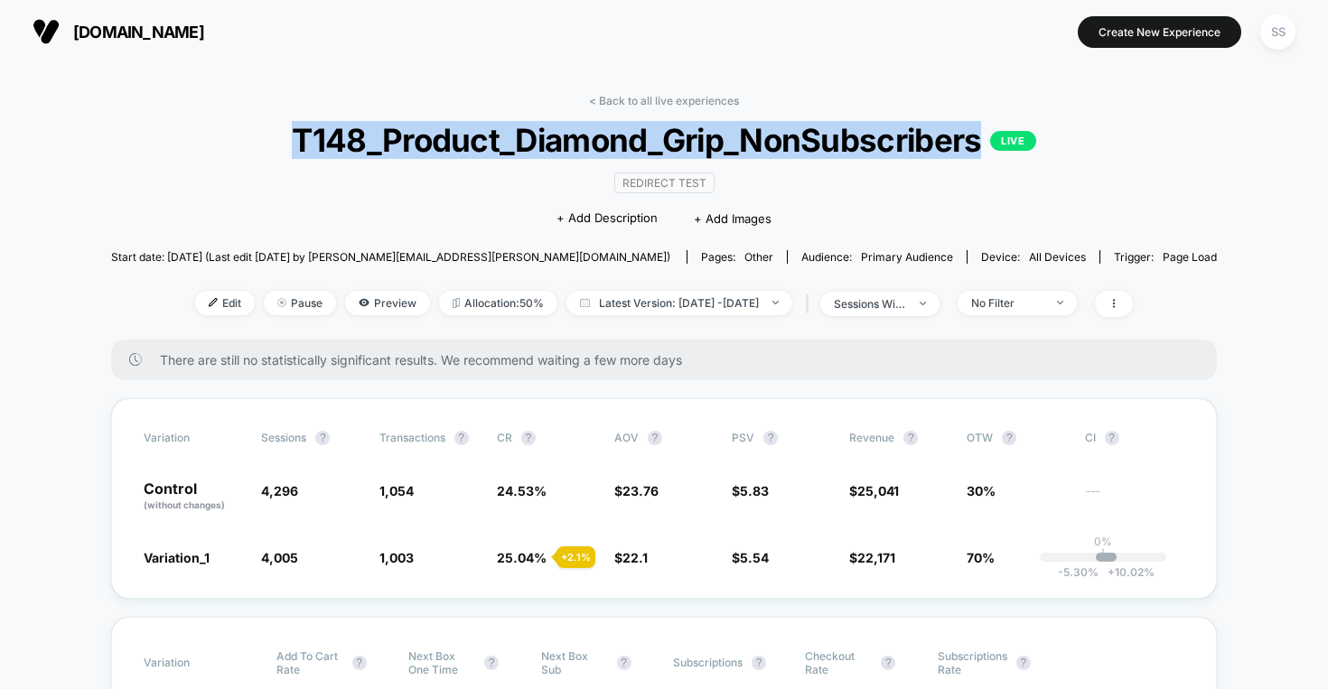 This screenshot has height=689, width=1328. I want to click on span: CI, so click(1134, 438).